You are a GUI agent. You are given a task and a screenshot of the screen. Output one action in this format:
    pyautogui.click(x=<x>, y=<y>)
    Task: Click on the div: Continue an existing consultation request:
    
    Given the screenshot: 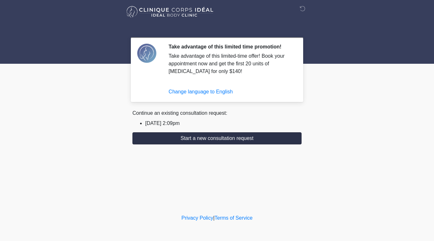 What is the action you would take?
    pyautogui.click(x=217, y=113)
    